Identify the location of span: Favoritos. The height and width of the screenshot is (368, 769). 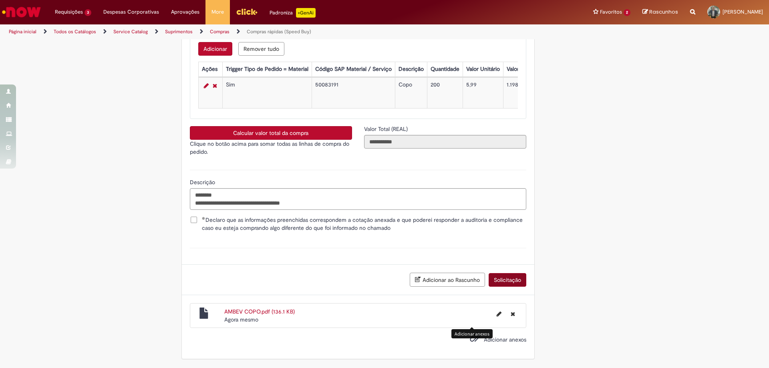
(611, 12).